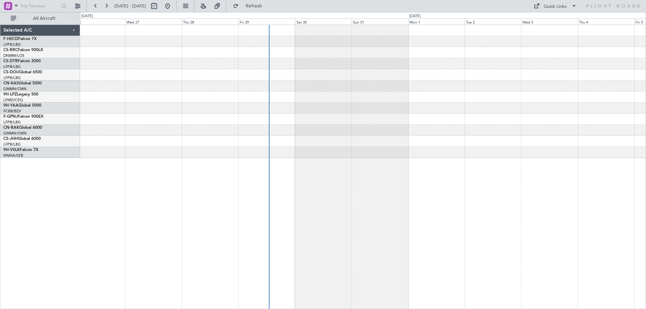 Image resolution: width=646 pixels, height=309 pixels. I want to click on div: Thu 4, so click(606, 22).